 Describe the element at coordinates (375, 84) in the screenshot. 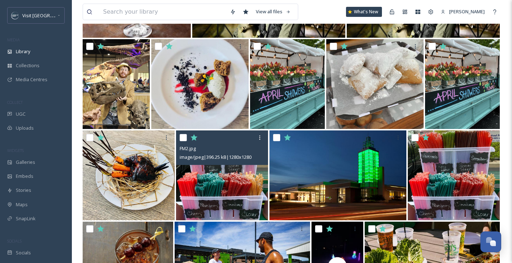

I see `img: farmers3.jpg` at that location.